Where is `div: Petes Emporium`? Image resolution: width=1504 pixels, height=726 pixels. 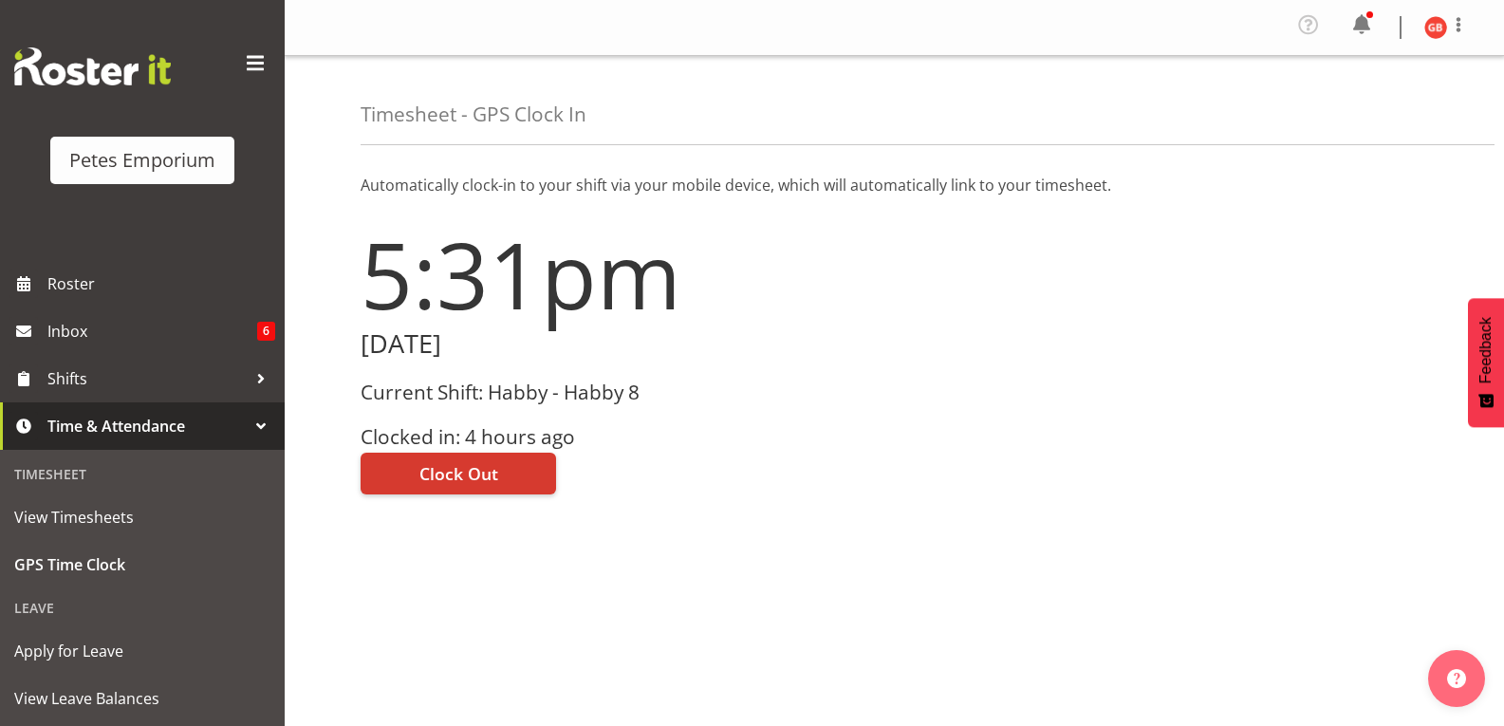 div: Petes Emporium is located at coordinates (142, 160).